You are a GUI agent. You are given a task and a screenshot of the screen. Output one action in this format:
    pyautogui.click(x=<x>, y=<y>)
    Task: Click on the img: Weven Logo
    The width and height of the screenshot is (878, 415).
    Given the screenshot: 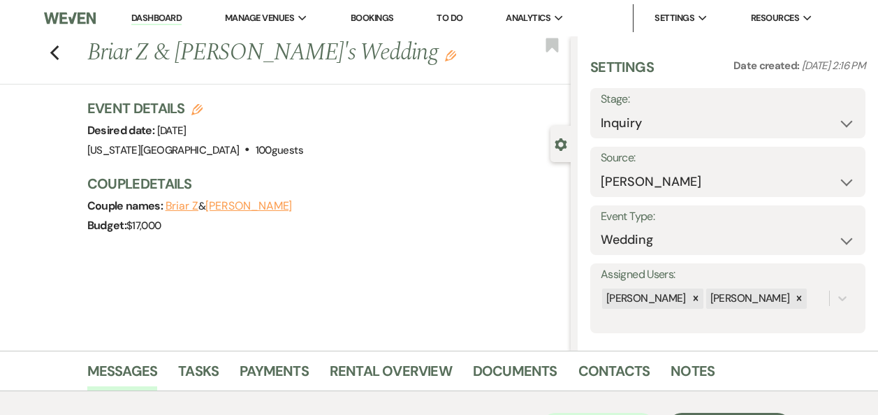 What is the action you would take?
    pyautogui.click(x=70, y=18)
    